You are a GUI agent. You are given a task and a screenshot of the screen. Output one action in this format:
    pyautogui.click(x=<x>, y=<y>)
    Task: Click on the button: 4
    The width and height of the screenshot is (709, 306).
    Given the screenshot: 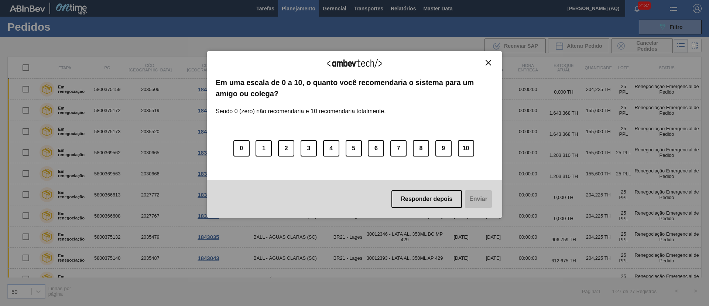 What is the action you would take?
    pyautogui.click(x=331, y=148)
    